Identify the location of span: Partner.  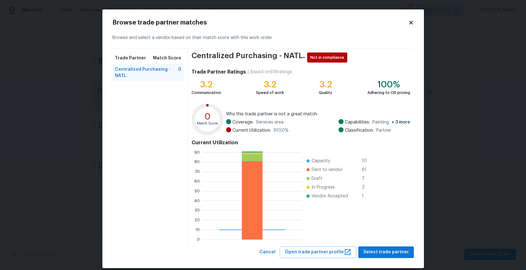
(384, 130).